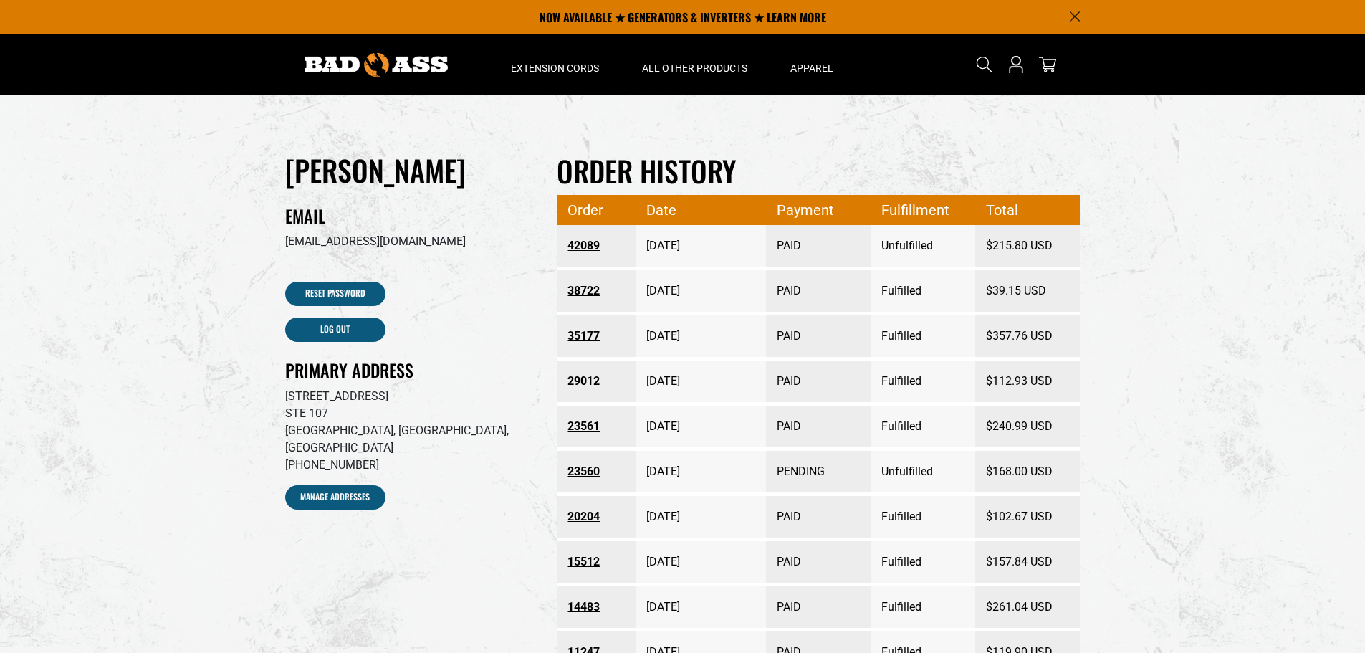 The width and height of the screenshot is (1365, 653). What do you see at coordinates (1028, 562) in the screenshot?
I see `span: $157.84 USD` at bounding box center [1028, 562].